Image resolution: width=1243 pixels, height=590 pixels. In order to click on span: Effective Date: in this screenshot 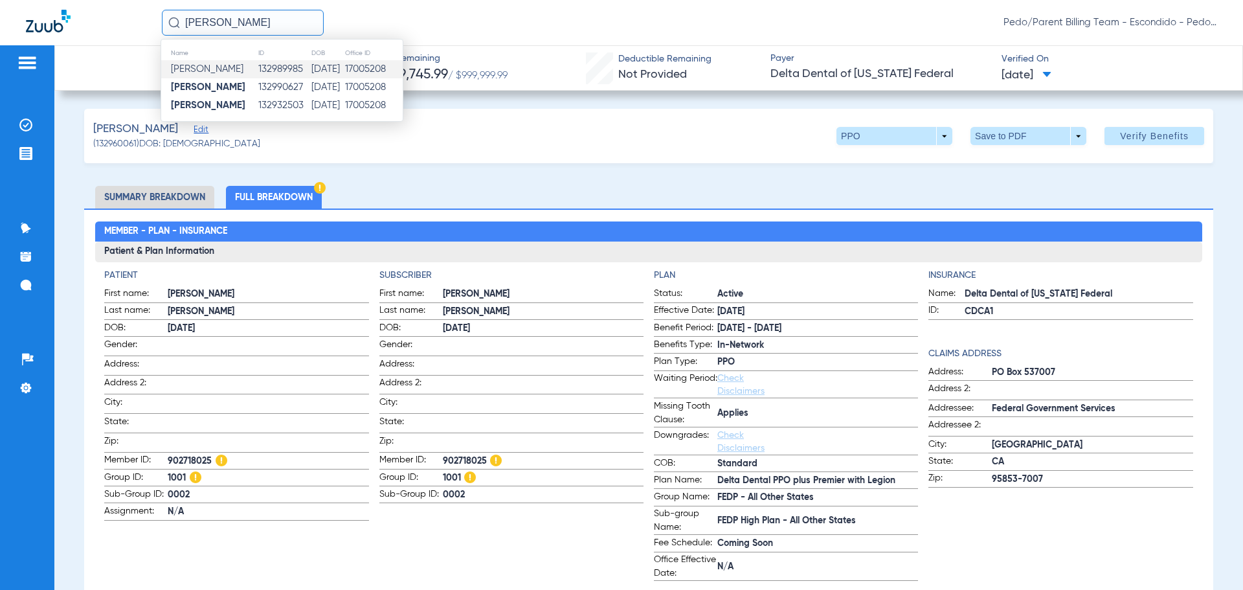, I will do `click(685, 311)`.